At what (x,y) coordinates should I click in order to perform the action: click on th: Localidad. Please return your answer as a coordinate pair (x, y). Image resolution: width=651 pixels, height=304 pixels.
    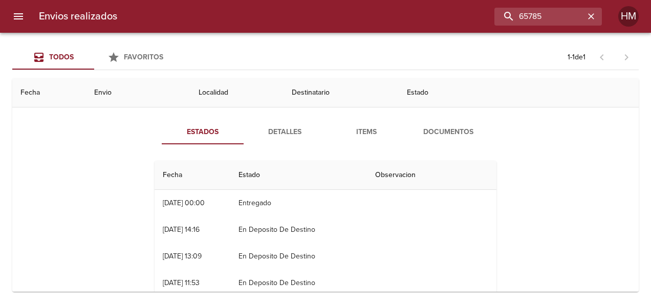
    Looking at the image, I should click on (237, 93).